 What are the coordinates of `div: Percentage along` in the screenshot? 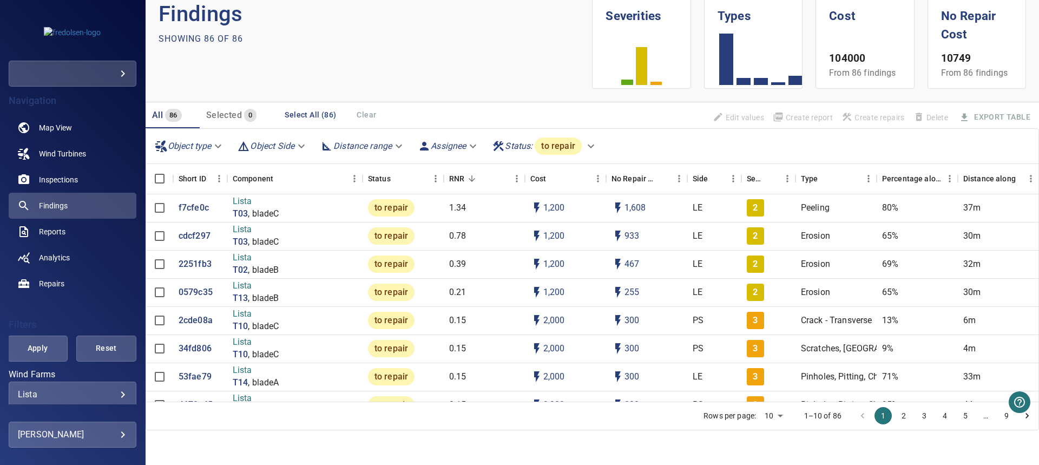 It's located at (912, 179).